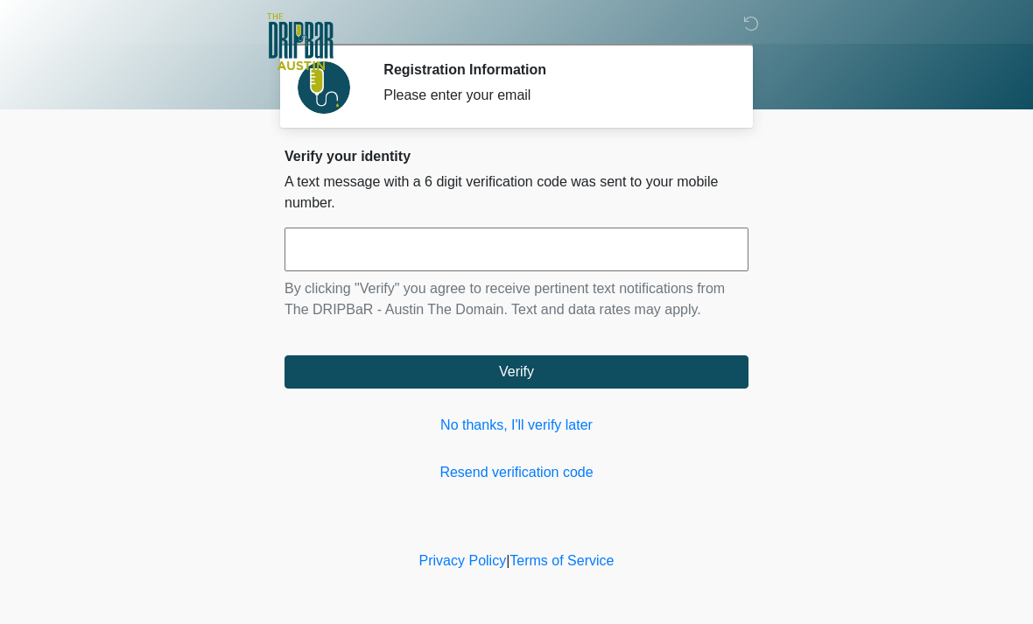  I want to click on p: A text message with a 6 digit verification code was sent to your mobile number., so click(517, 193).